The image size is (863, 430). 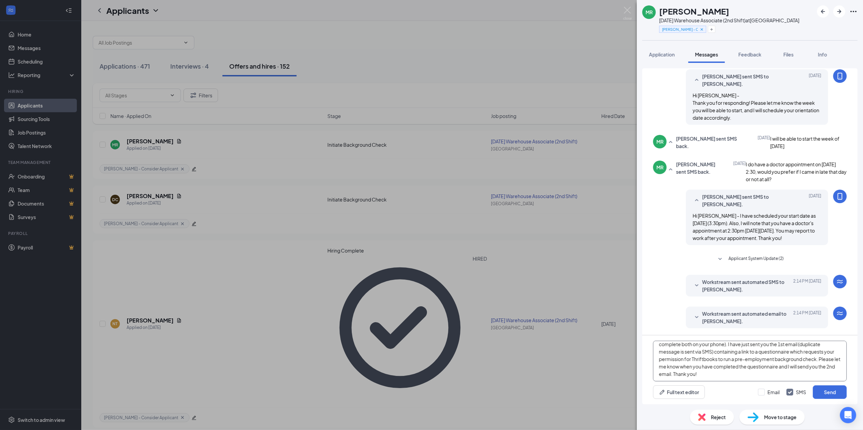 What do you see at coordinates (829, 393) in the screenshot?
I see `button: Send` at bounding box center [829, 393].